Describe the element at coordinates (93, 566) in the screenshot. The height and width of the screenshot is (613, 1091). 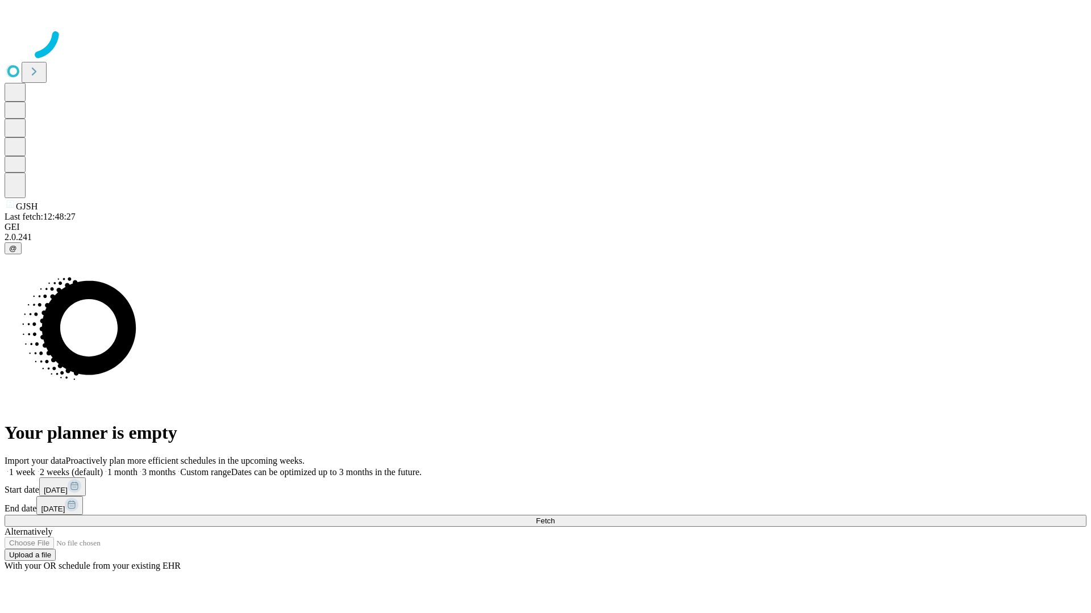
I see `span: With your OR schedule from your existing EHR` at that location.